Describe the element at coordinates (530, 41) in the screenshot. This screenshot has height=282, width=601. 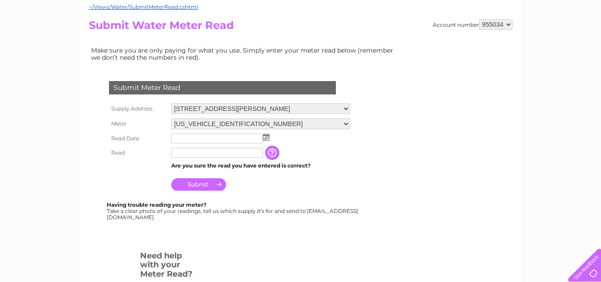
I see `a: Blog` at that location.